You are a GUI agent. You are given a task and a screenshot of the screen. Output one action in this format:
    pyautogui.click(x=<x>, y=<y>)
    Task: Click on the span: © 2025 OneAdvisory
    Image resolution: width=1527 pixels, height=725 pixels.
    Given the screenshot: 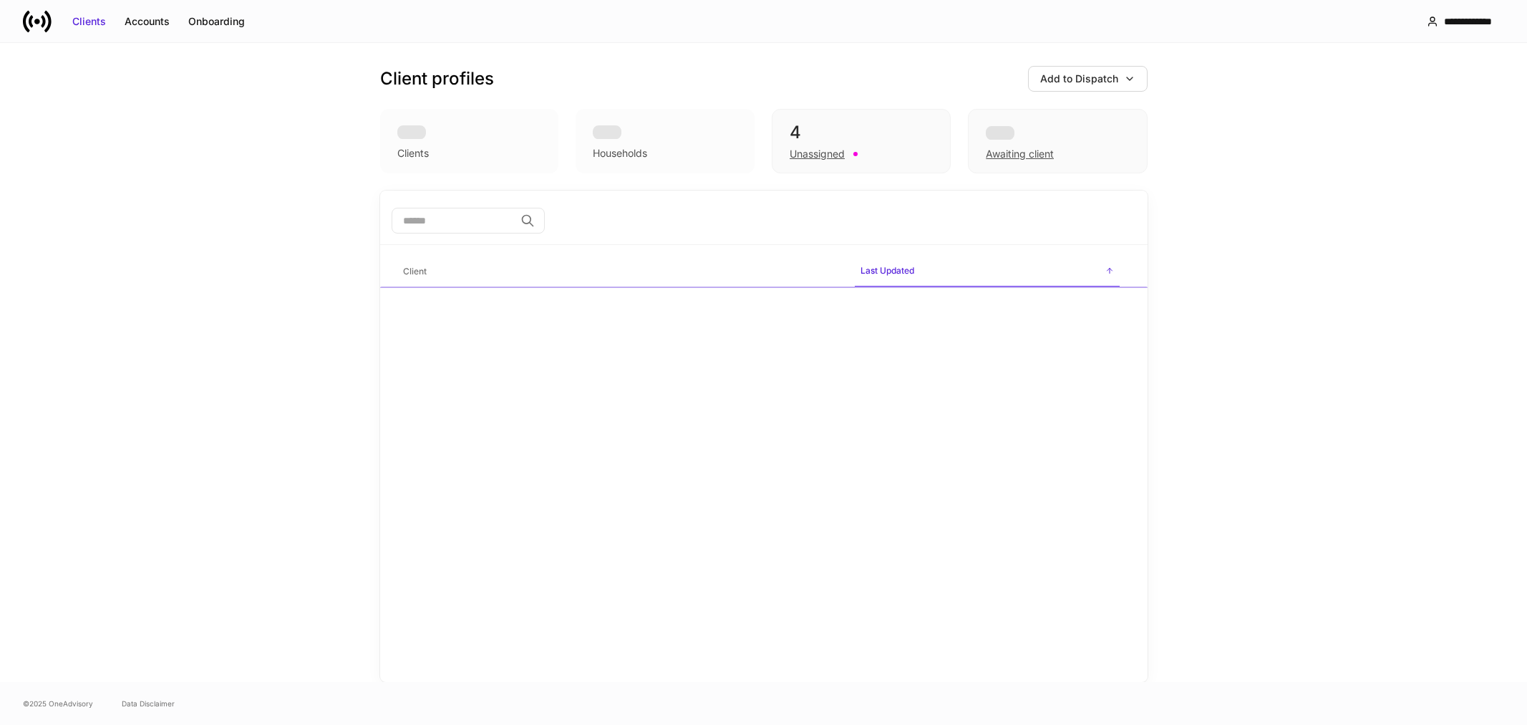 What is the action you would take?
    pyautogui.click(x=58, y=703)
    